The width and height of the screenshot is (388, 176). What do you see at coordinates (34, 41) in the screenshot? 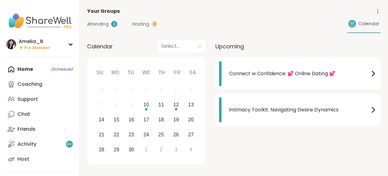
I see `div: Amelia_B` at bounding box center [34, 41].